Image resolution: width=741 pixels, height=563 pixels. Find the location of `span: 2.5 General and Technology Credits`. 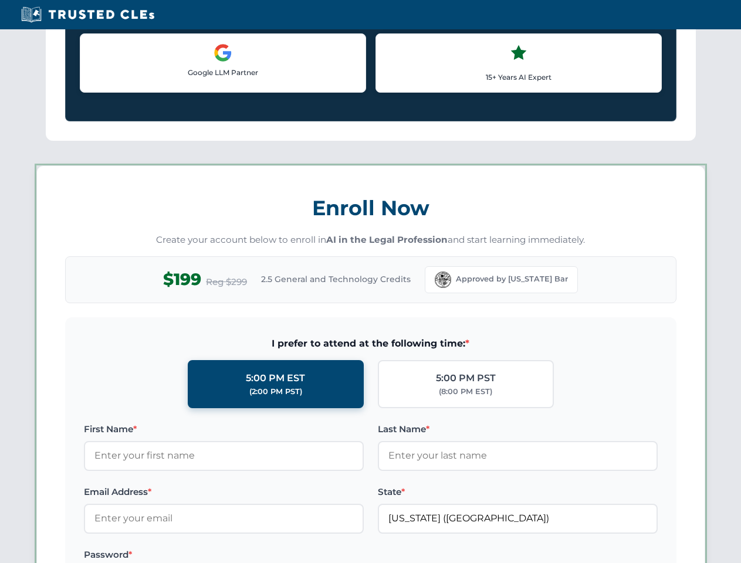

span: 2.5 General and Technology Credits is located at coordinates (335, 279).